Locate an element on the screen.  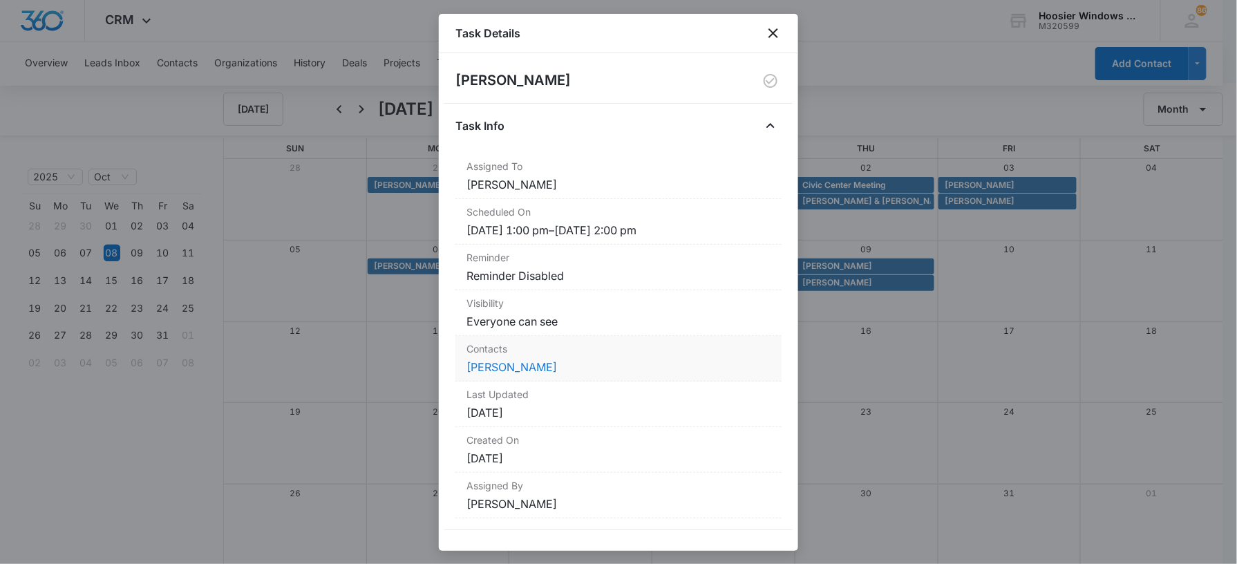
h1: Task Details is located at coordinates (488, 33).